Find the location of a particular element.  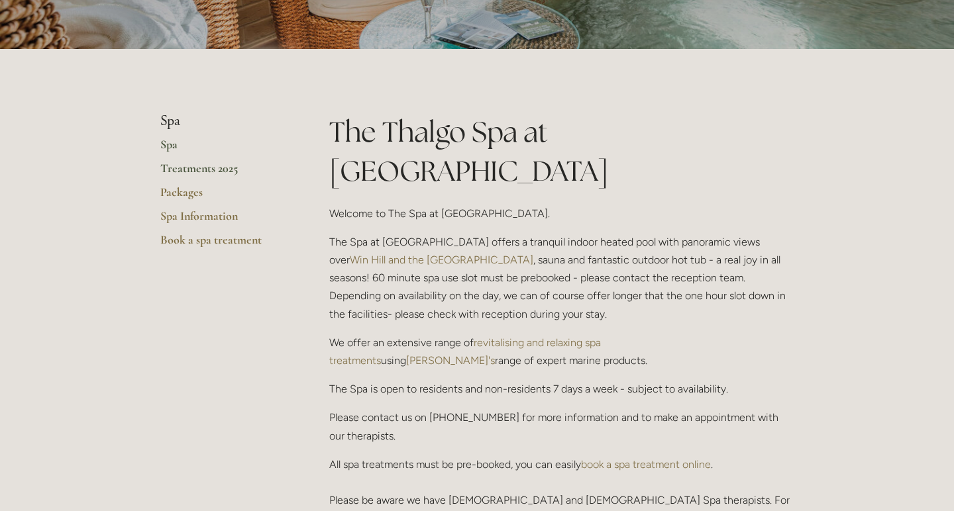

a: book a spa treatment online is located at coordinates (646, 464).